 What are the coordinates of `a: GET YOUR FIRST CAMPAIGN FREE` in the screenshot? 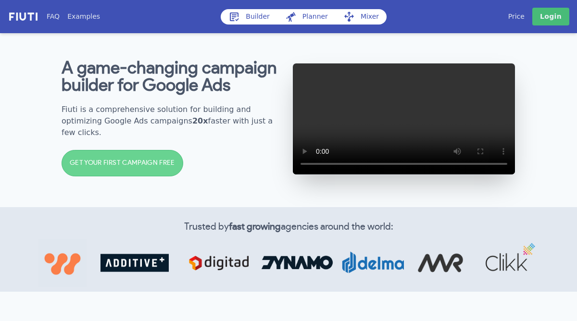 It's located at (122, 163).